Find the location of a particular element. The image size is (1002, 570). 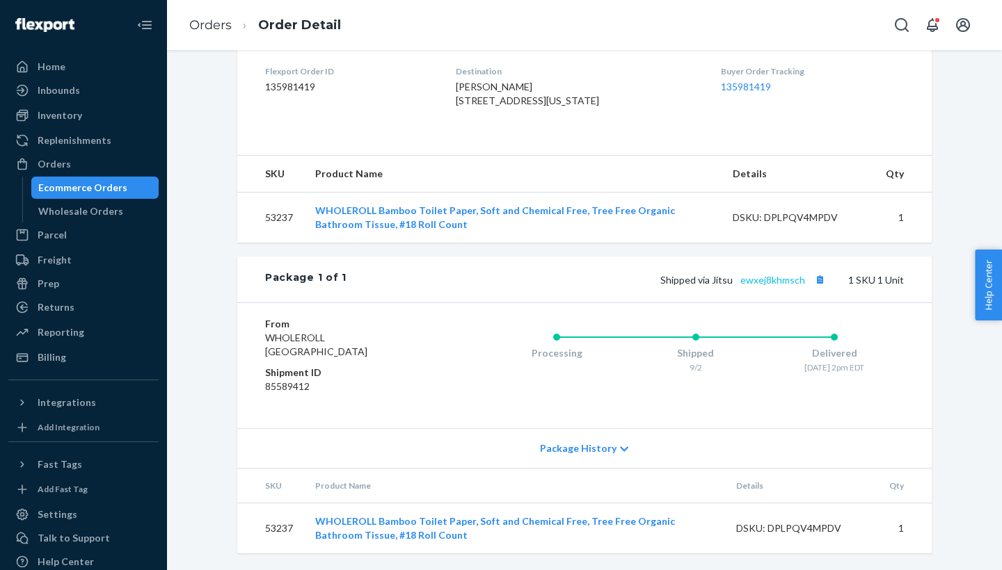

dt: Shipment ID is located at coordinates (348, 373).